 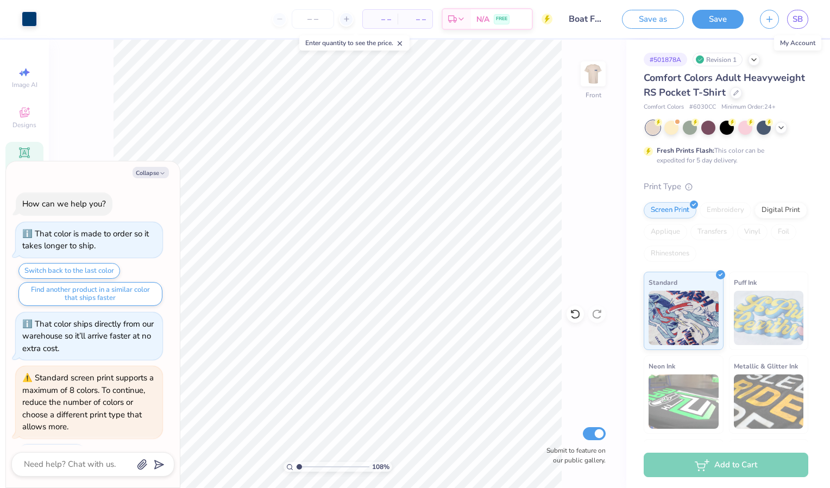 I want to click on span: SB, so click(x=797, y=19).